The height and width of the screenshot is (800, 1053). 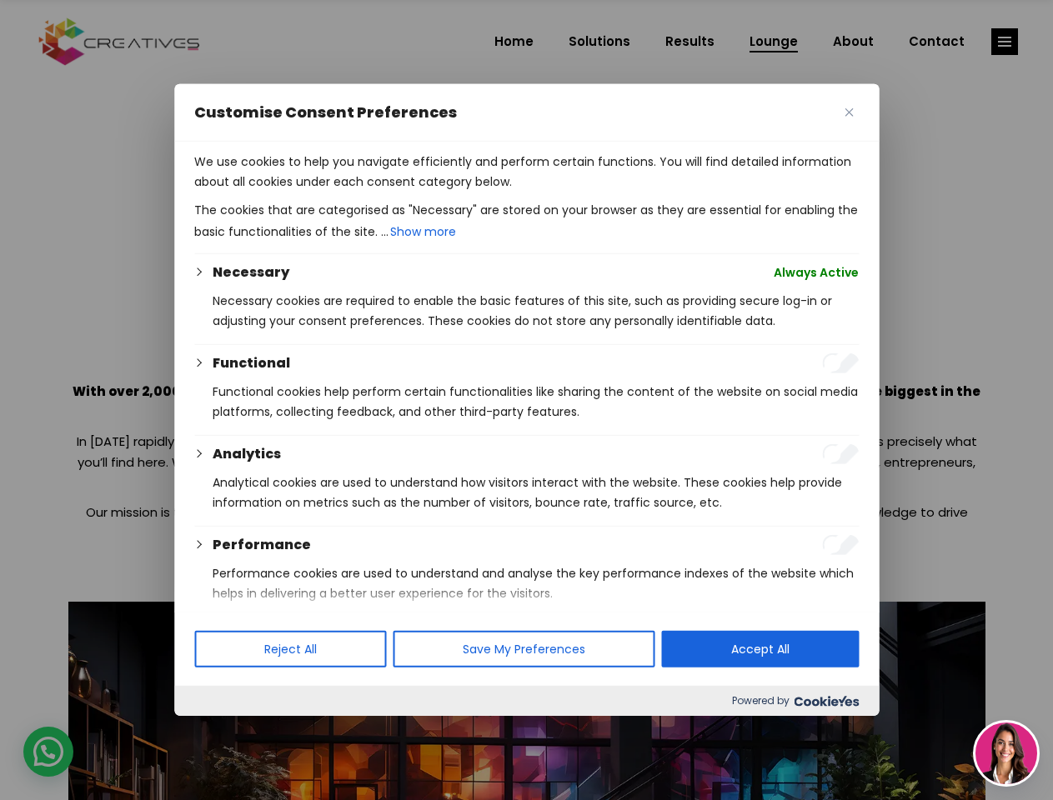 I want to click on button: Performance, so click(x=262, y=545).